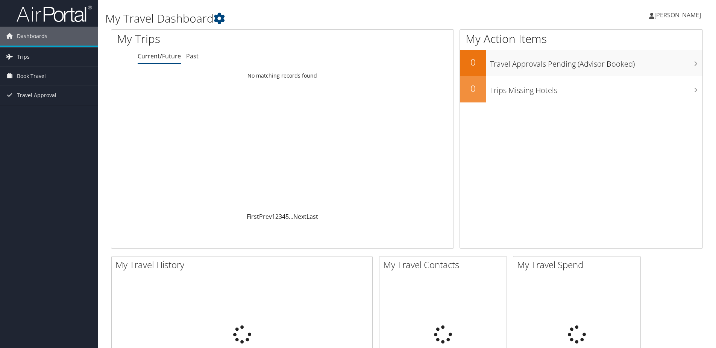 The image size is (716, 348). I want to click on a: Last, so click(312, 216).